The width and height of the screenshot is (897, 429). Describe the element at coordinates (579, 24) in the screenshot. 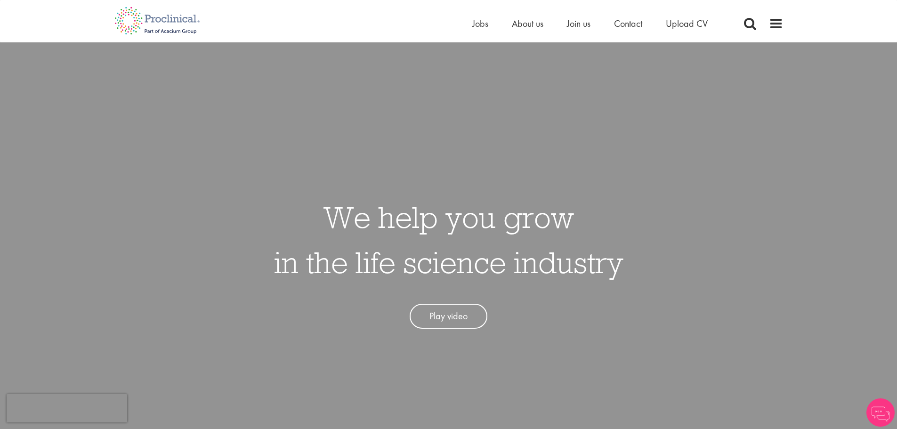

I see `a: Join us` at that location.